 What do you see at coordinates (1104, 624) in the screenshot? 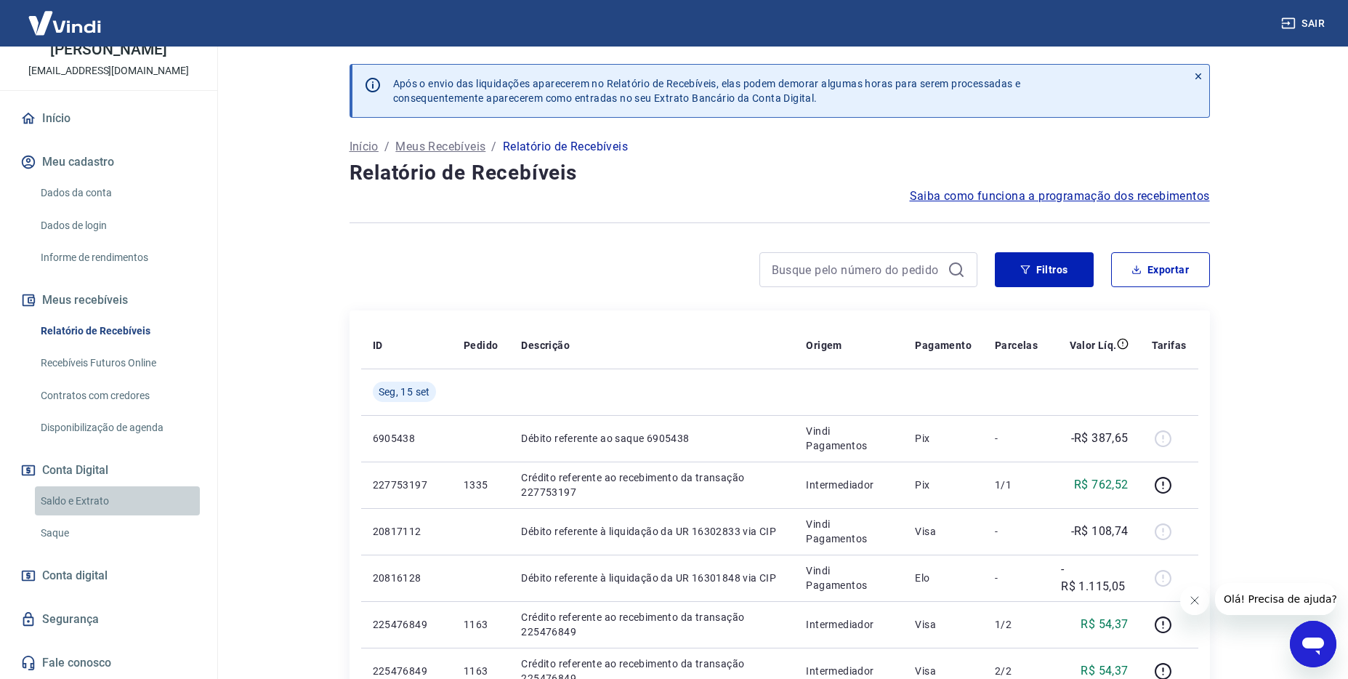
I see `p: R$ 54,37` at bounding box center [1104, 624].